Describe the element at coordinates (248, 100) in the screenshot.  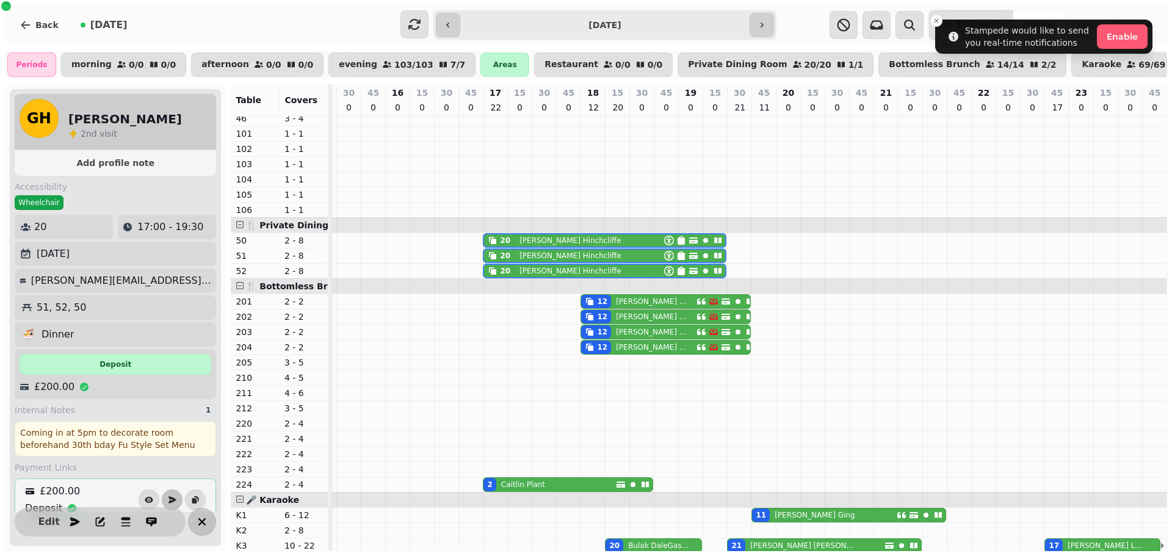
I see `span: Table` at that location.